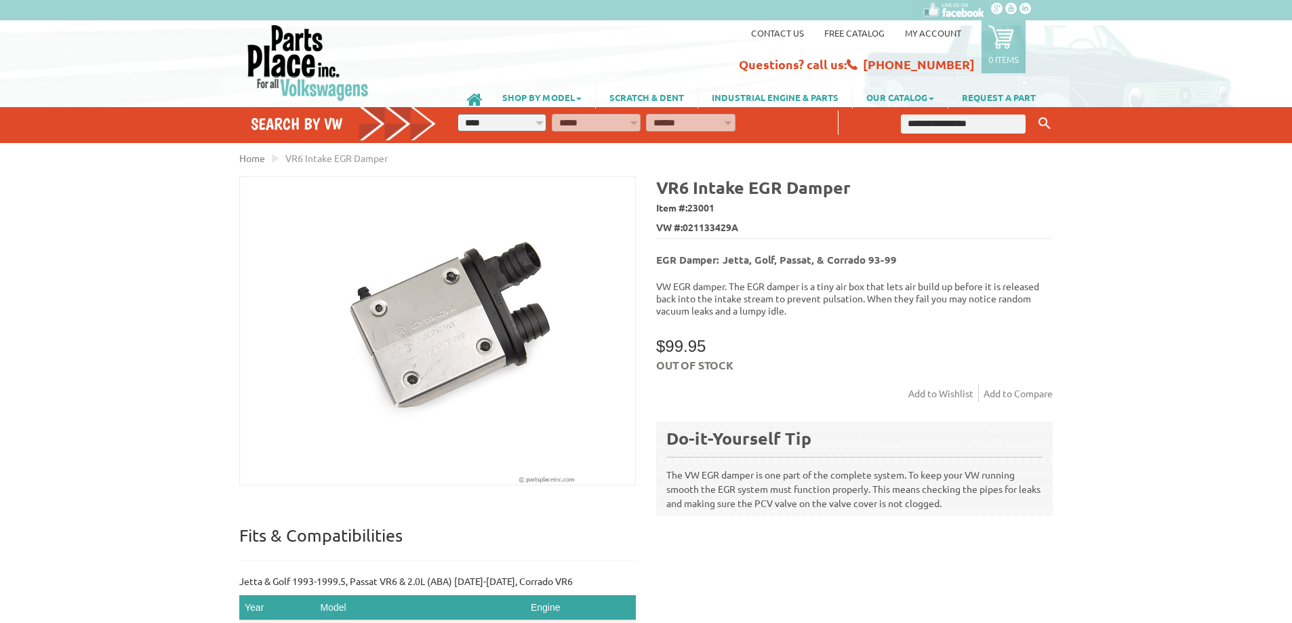 The width and height of the screenshot is (1292, 623). Describe the element at coordinates (308, 62) in the screenshot. I see `img: Parts Place Inc!` at that location.